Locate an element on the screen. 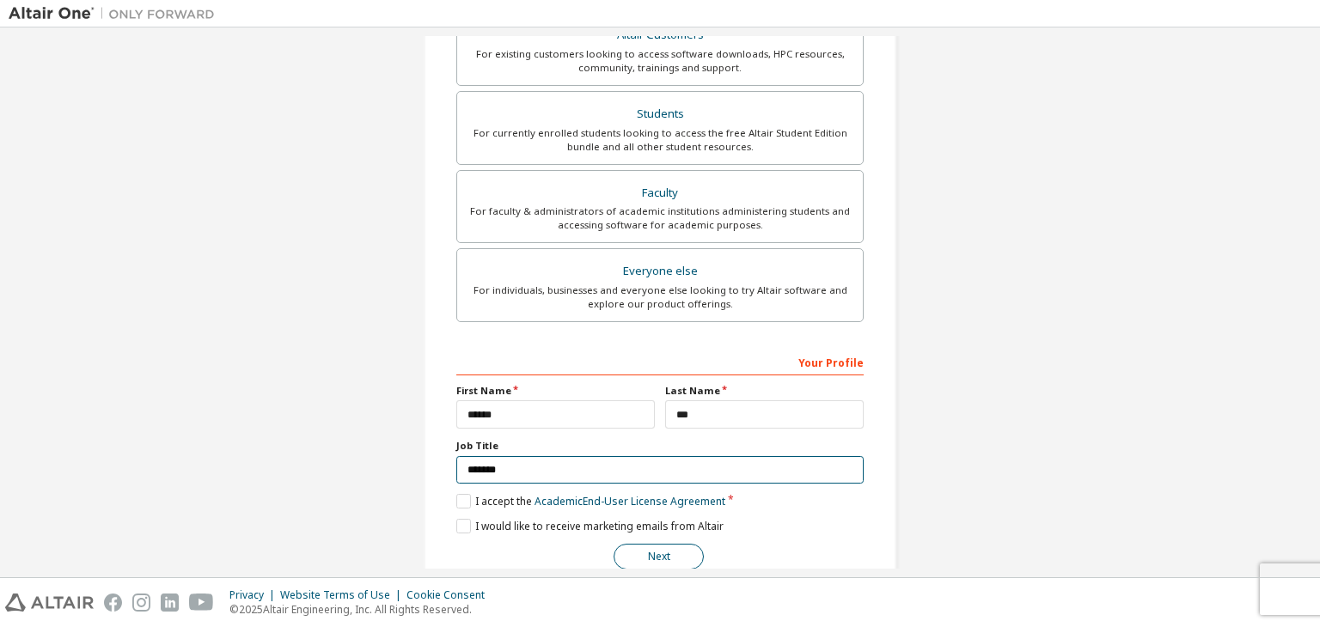  div: Cookie Consent is located at coordinates (450, 595).